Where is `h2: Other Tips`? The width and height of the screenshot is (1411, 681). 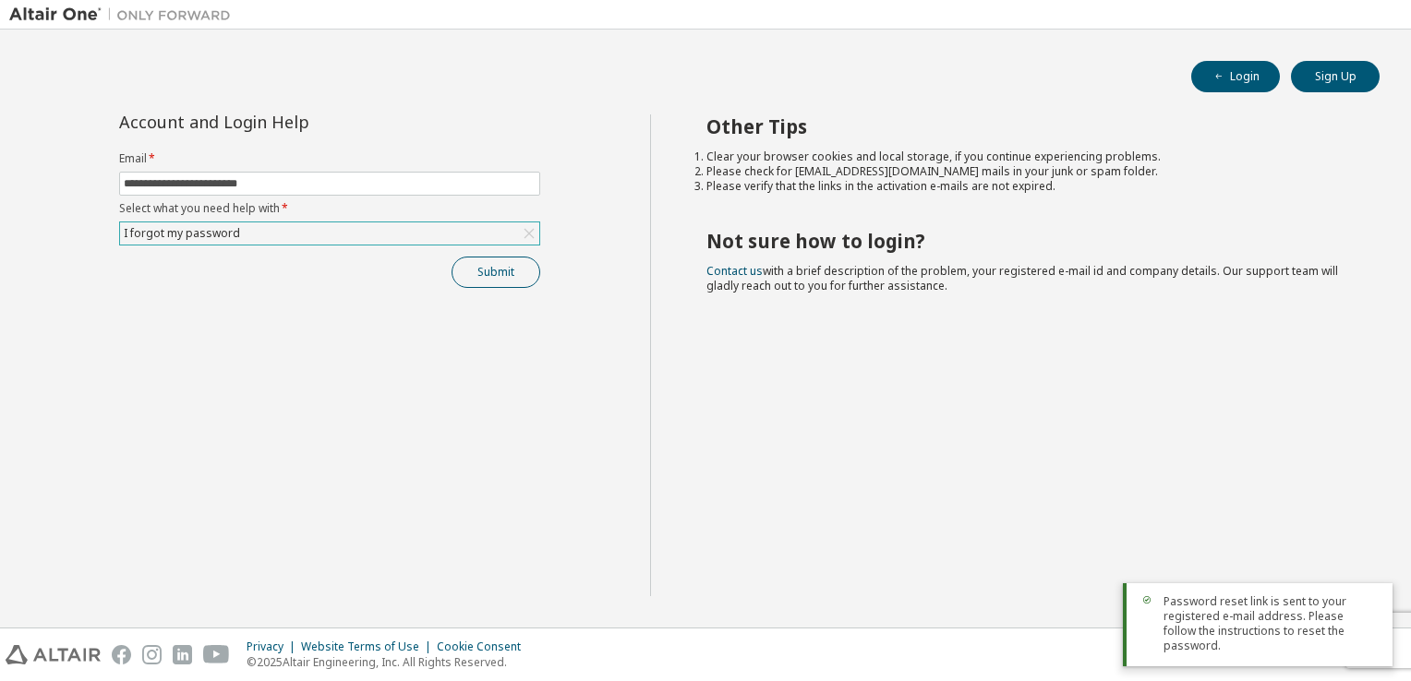 h2: Other Tips is located at coordinates (1027, 127).